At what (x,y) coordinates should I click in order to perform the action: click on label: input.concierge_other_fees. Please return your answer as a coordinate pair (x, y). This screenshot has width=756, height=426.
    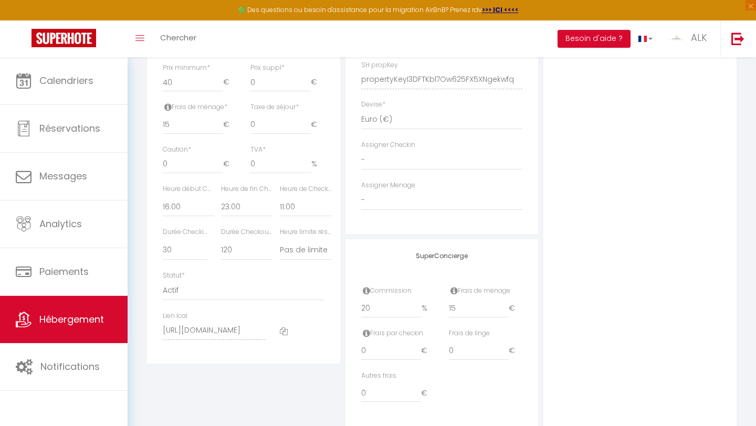
    Looking at the image, I should click on (379, 376).